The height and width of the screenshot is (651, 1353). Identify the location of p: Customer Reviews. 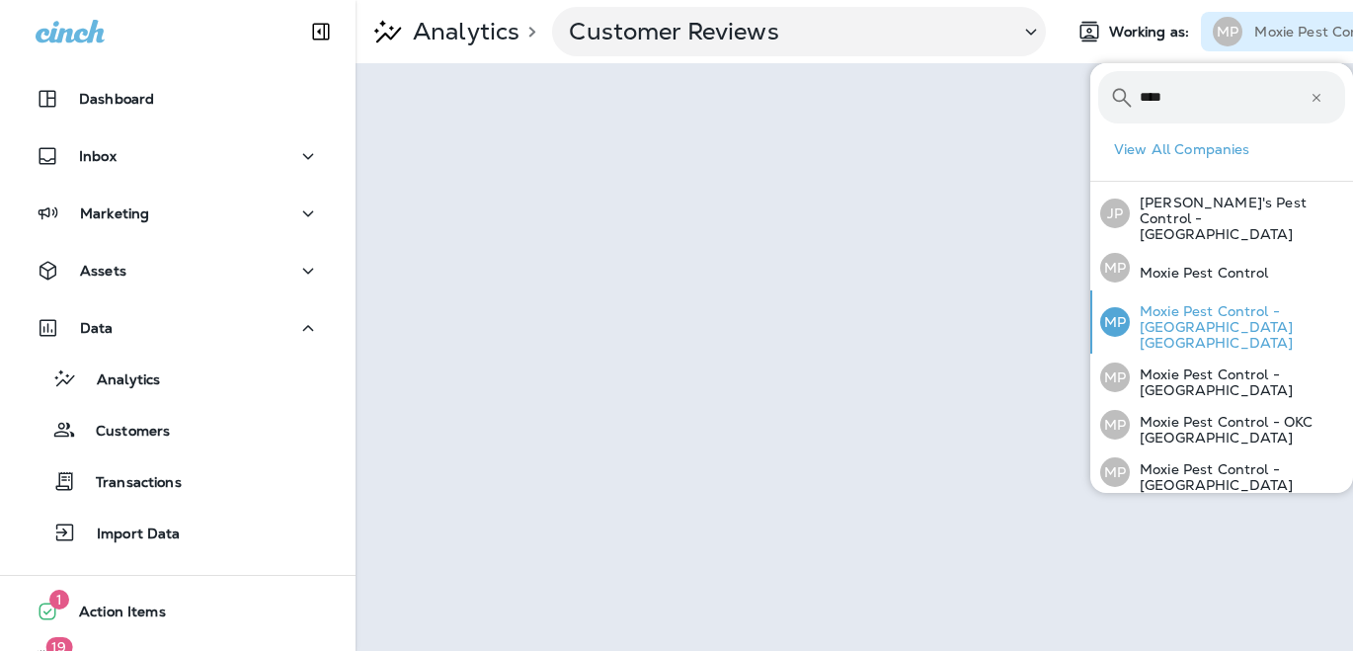
(786, 32).